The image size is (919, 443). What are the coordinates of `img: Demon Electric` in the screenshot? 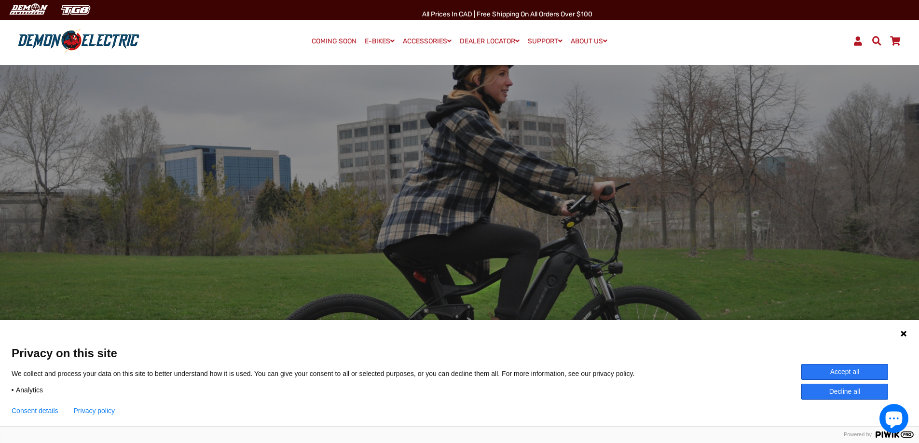 It's located at (28, 10).